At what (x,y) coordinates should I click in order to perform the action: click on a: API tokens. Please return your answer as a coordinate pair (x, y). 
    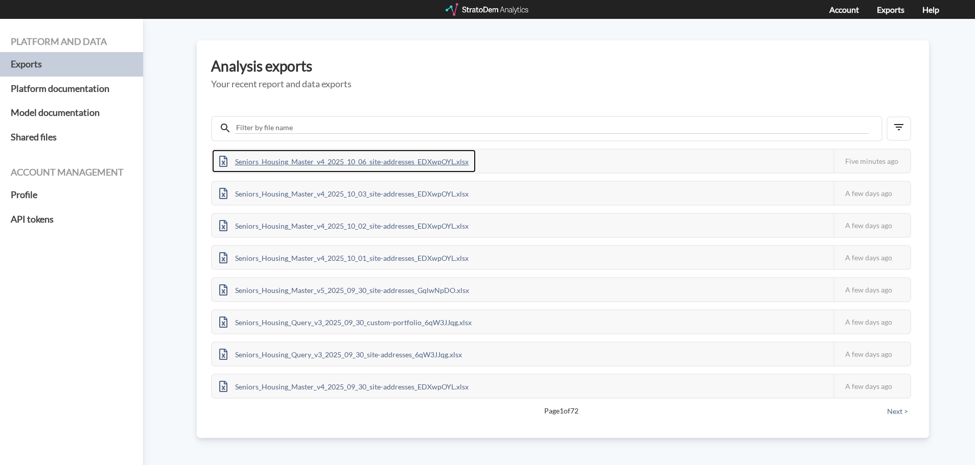
    Looking at the image, I should click on (72, 220).